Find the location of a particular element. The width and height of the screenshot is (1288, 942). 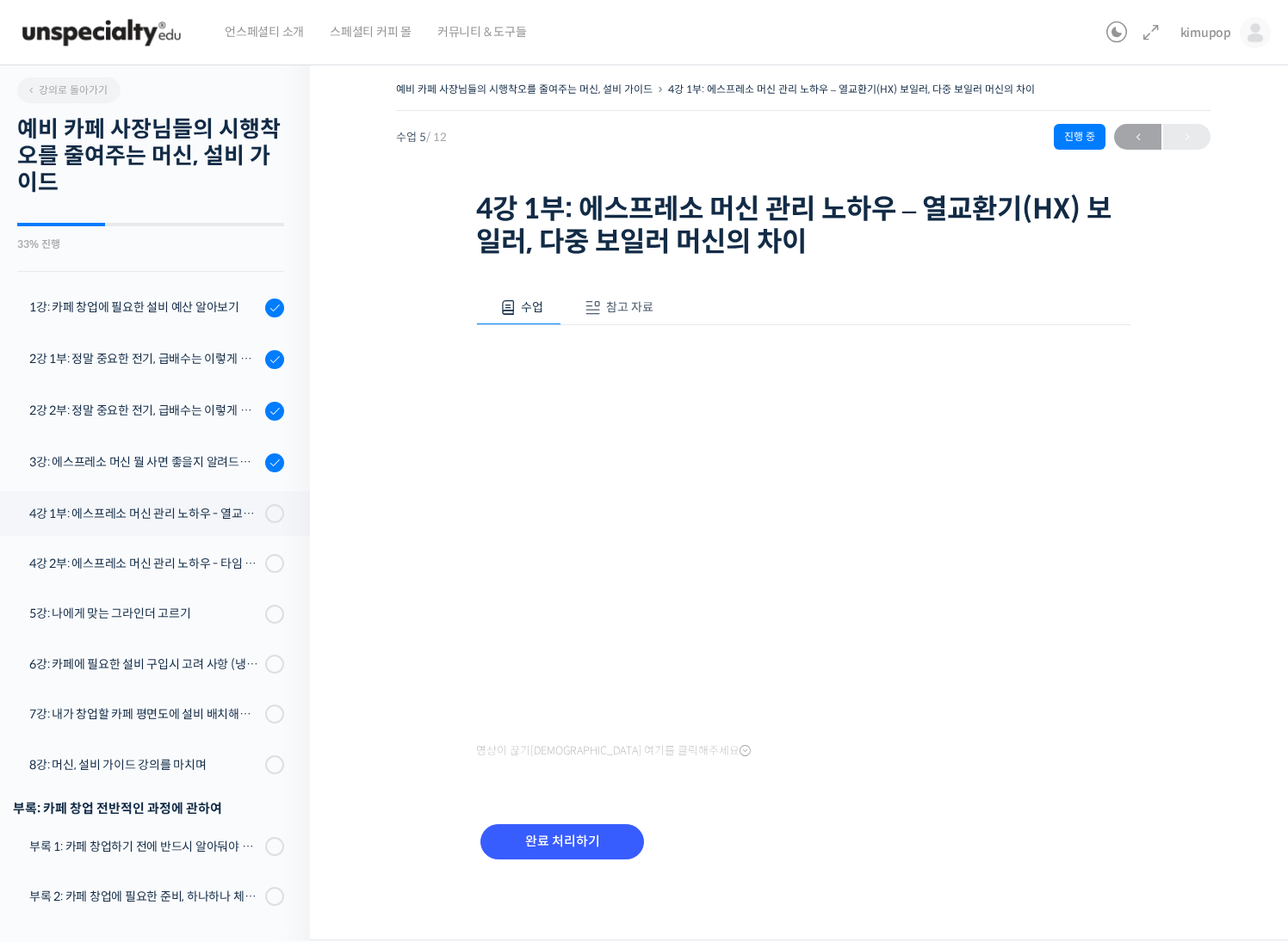

span: 참고 자료 is located at coordinates (629, 307).